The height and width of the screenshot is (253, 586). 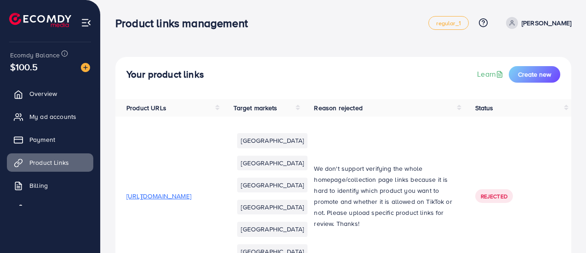 I want to click on span: $100.5, so click(x=24, y=67).